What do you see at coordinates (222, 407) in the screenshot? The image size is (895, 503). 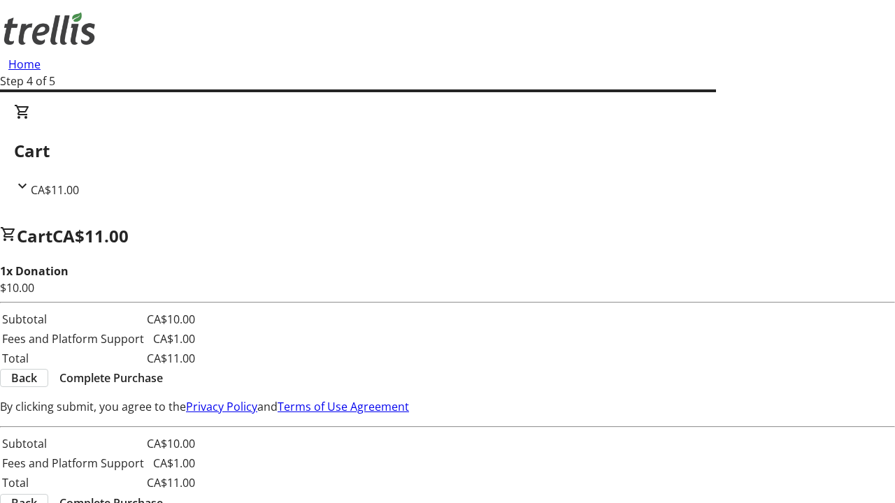 I see `a: Privacy Policy` at bounding box center [222, 407].